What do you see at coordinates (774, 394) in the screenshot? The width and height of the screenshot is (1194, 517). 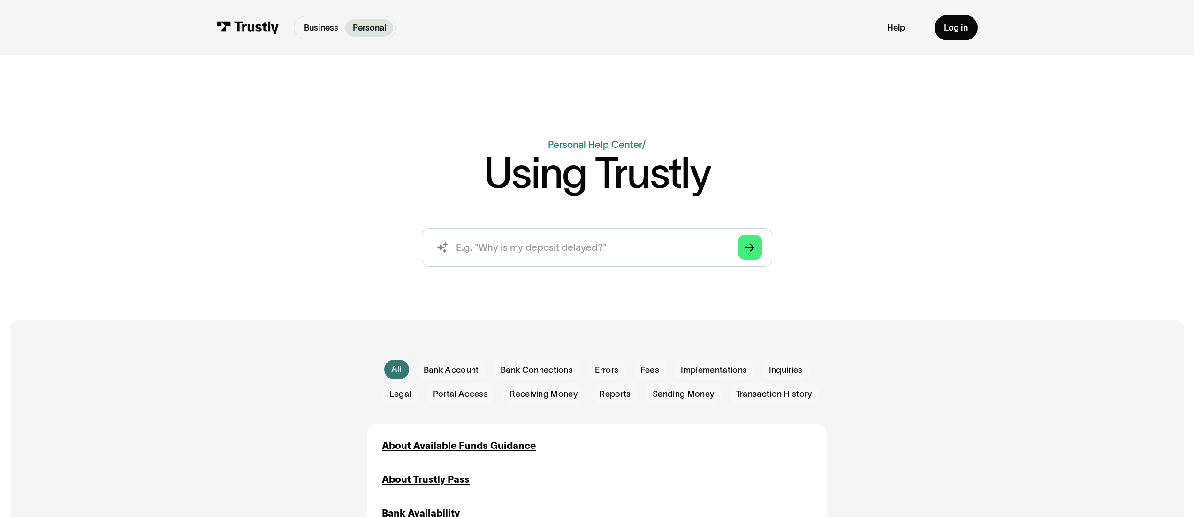 I see `span: Transaction History` at bounding box center [774, 394].